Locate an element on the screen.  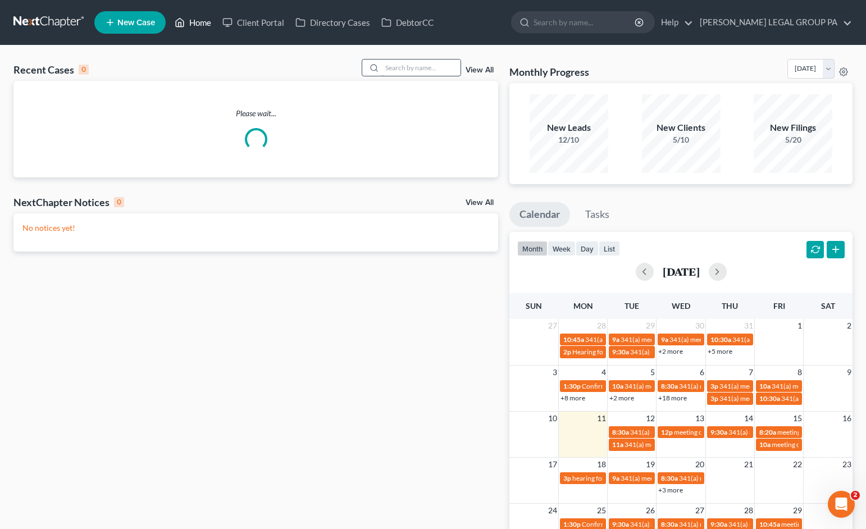
span: 2p is located at coordinates (567, 351).